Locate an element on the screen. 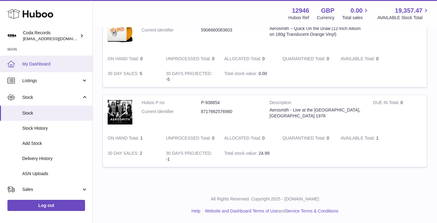 This screenshot has height=223, width=437. dt: Huboo P no is located at coordinates (171, 103).